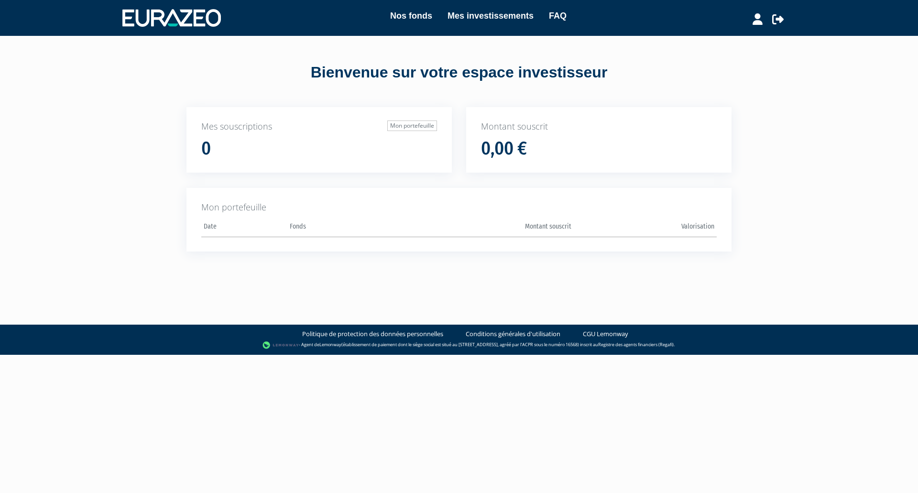 The width and height of the screenshot is (918, 493). What do you see at coordinates (319, 127) in the screenshot?
I see `p: Mes souscriptions` at bounding box center [319, 127].